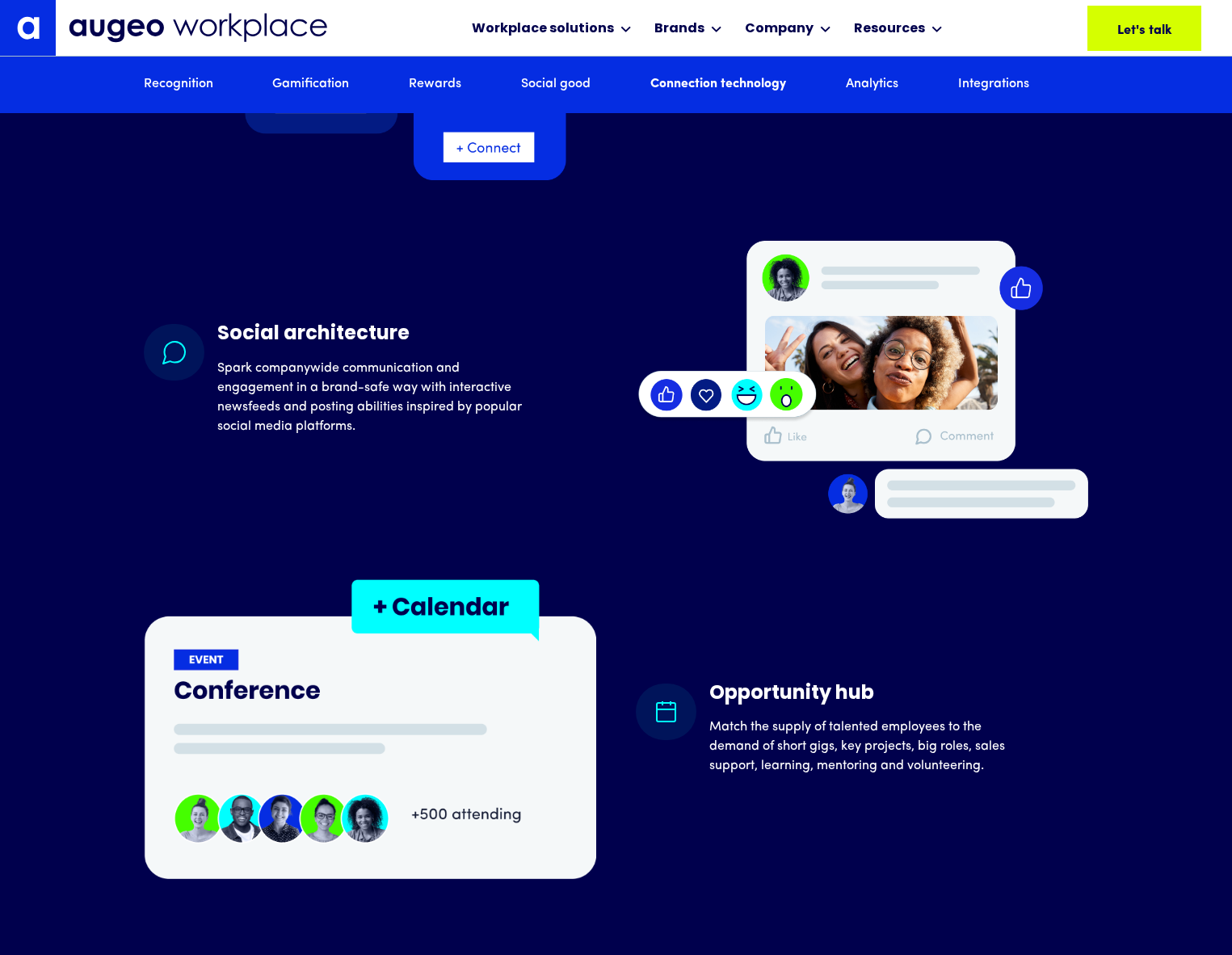 The width and height of the screenshot is (1232, 955). I want to click on div: Brands, so click(680, 29).